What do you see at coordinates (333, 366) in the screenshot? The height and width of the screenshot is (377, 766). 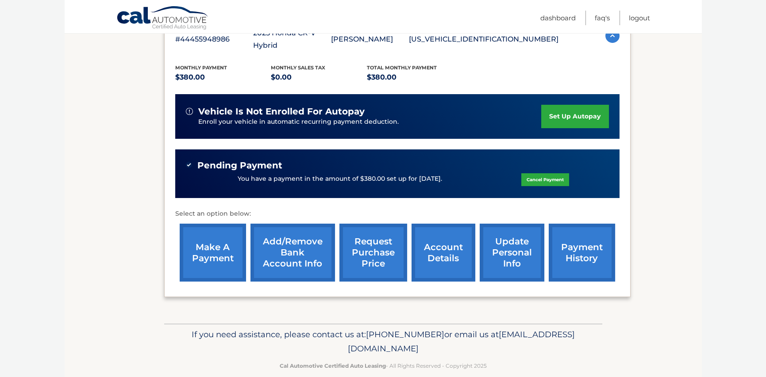 I see `strong: Cal Automotive Certified Auto Leasing` at bounding box center [333, 366].